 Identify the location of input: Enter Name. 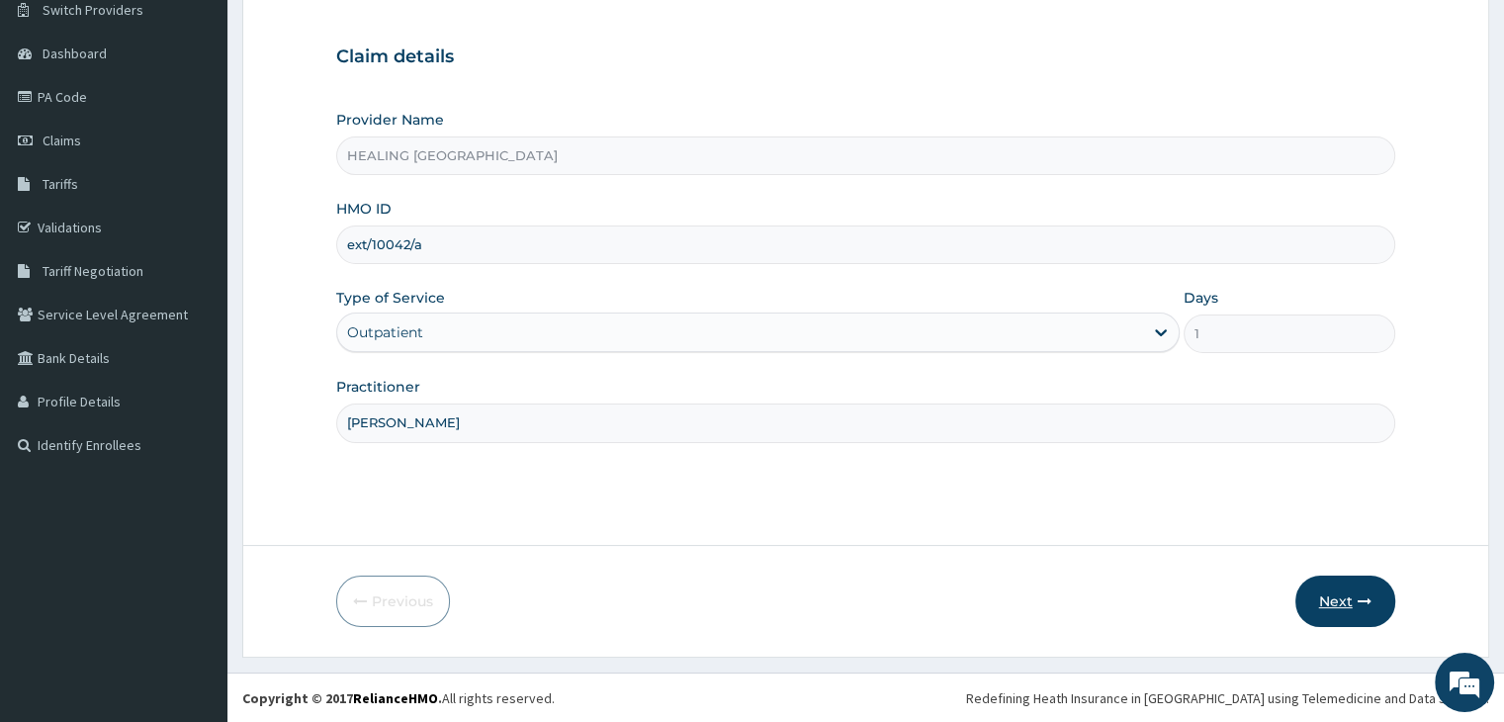
(865, 422).